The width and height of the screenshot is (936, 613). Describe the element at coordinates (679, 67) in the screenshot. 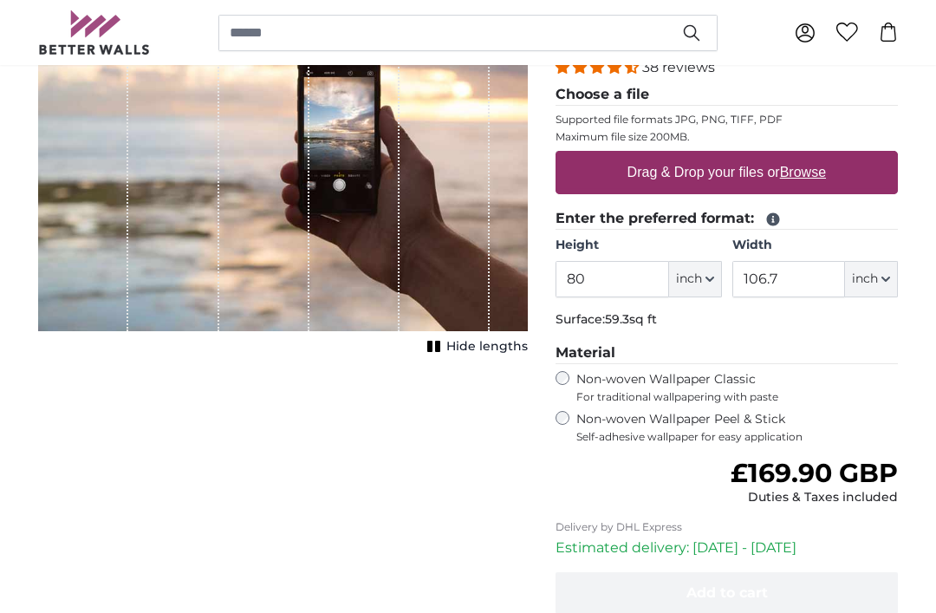

I see `span: 38 reviews` at that location.